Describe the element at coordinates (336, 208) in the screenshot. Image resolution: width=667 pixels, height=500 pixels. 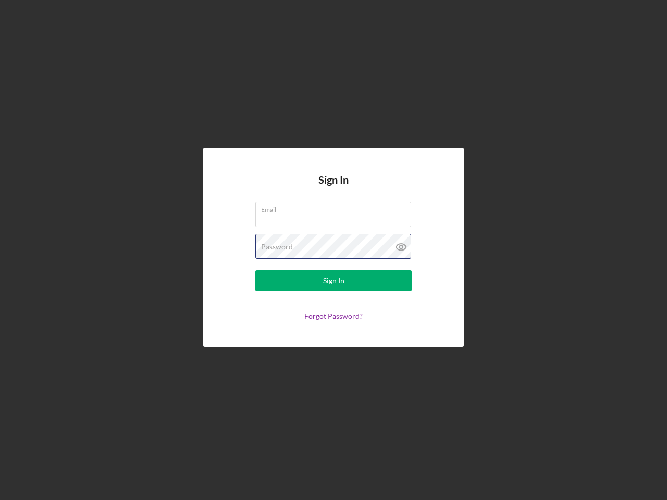
I see `label: Email` at that location.